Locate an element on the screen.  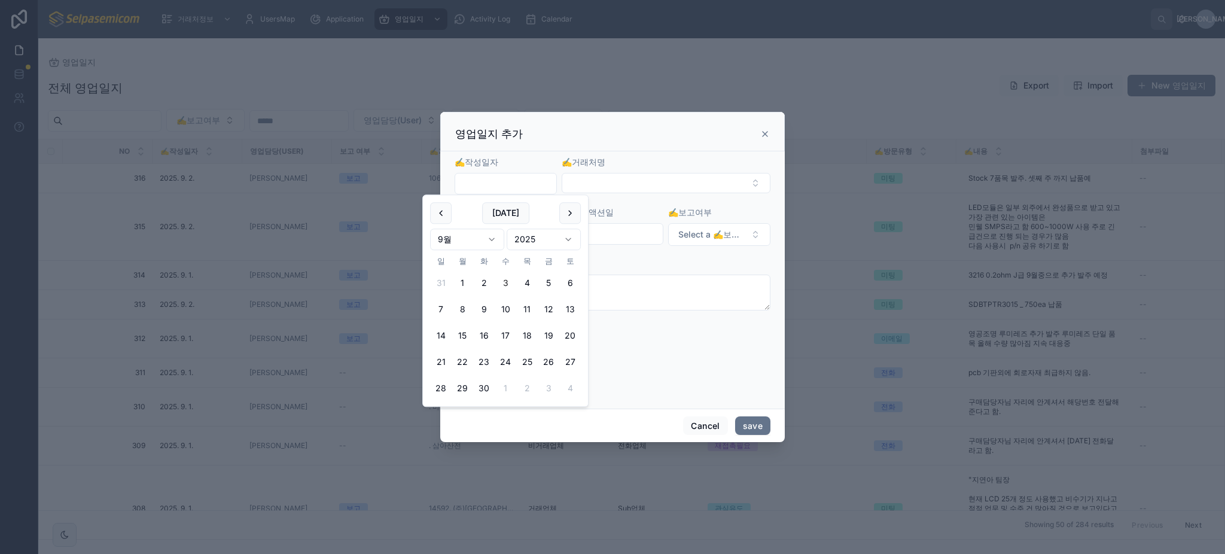
button: Today, 2025년 9월 3일 수요일 is located at coordinates (505, 284).